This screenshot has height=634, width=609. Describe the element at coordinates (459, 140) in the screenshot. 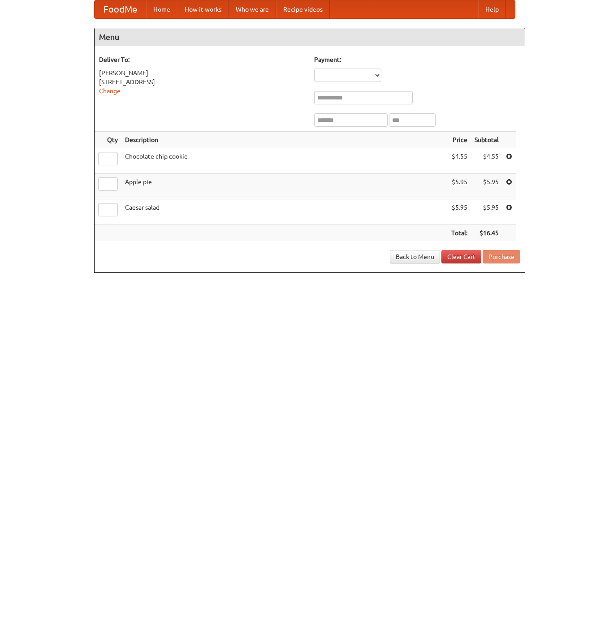

I see `th: Price` at that location.